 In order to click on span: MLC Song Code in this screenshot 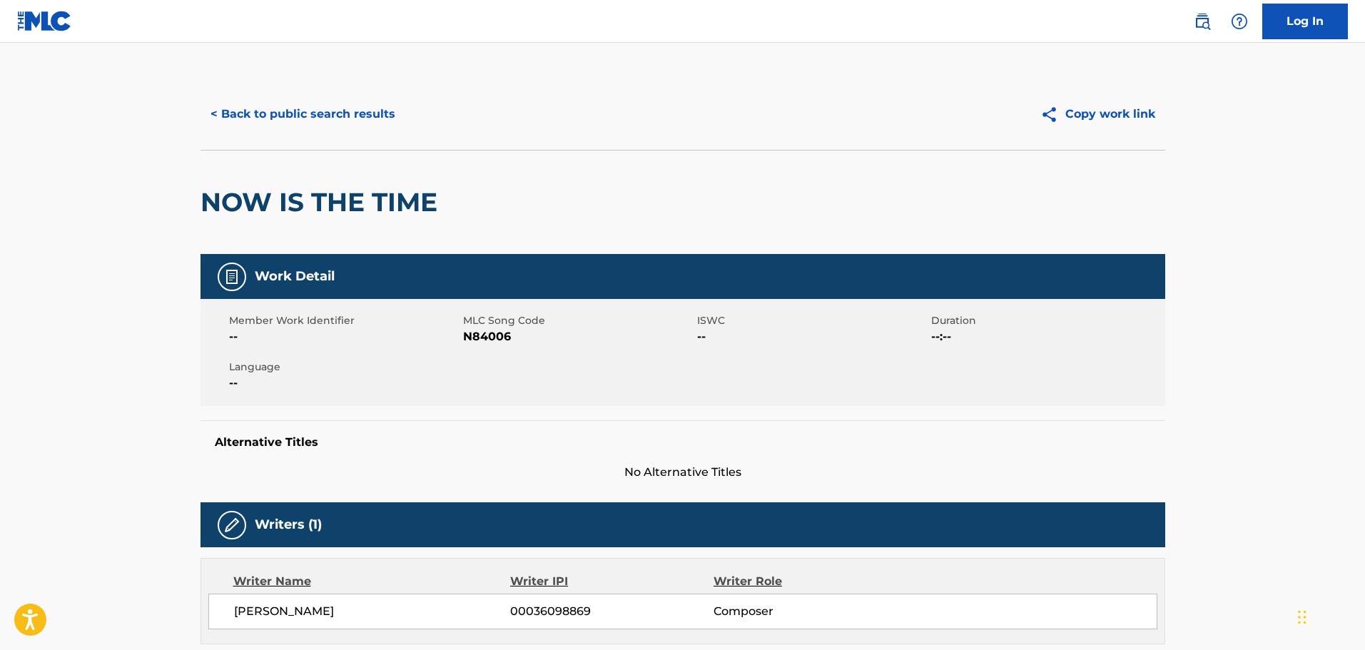, I will do `click(578, 320)`.